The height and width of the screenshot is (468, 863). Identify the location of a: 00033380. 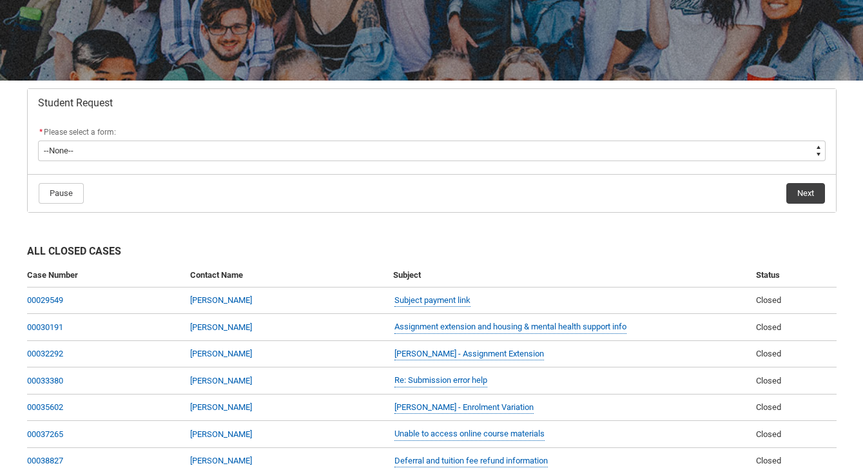
(45, 380).